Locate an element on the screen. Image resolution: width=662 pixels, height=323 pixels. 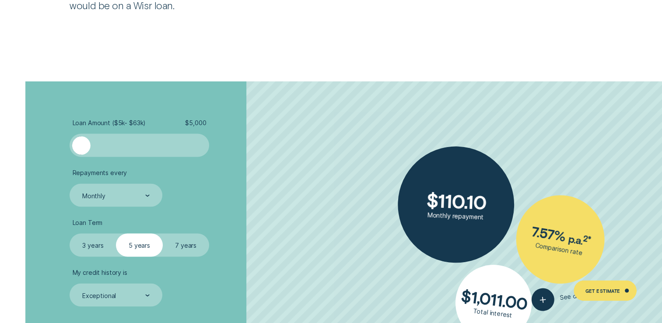
span: Repayments every is located at coordinates (100, 172).